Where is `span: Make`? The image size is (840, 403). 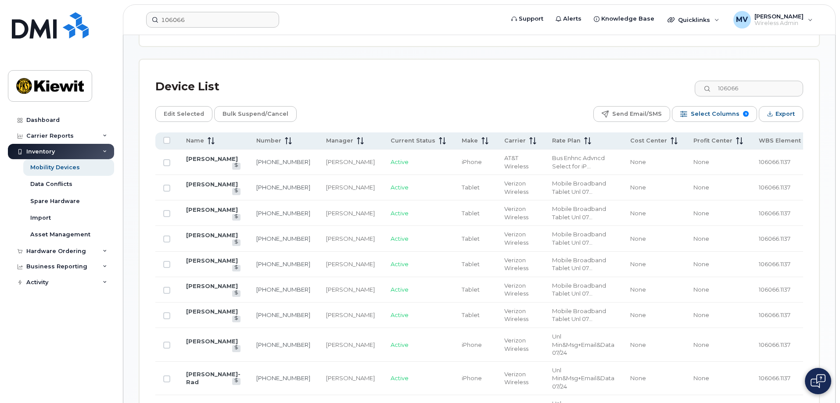 span: Make is located at coordinates (470, 141).